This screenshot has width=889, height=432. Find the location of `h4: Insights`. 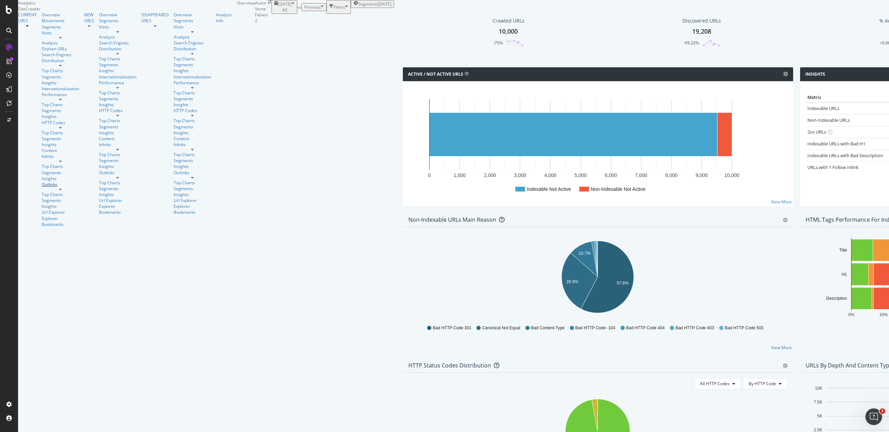

h4: Insights is located at coordinates (815, 74).